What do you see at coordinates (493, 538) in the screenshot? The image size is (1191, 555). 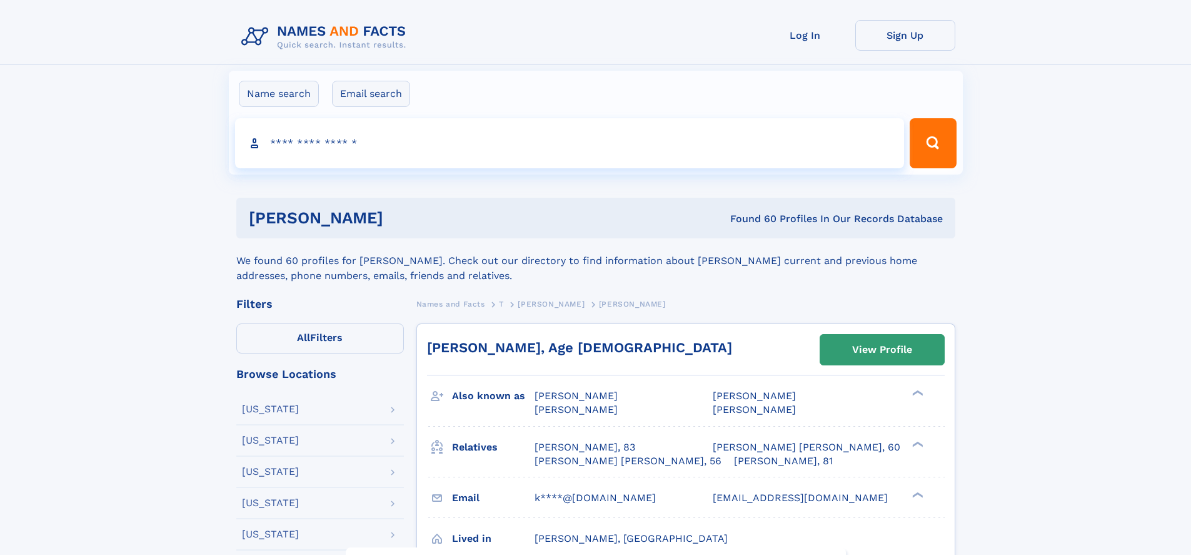 I see `h3: Lived in` at bounding box center [493, 538].